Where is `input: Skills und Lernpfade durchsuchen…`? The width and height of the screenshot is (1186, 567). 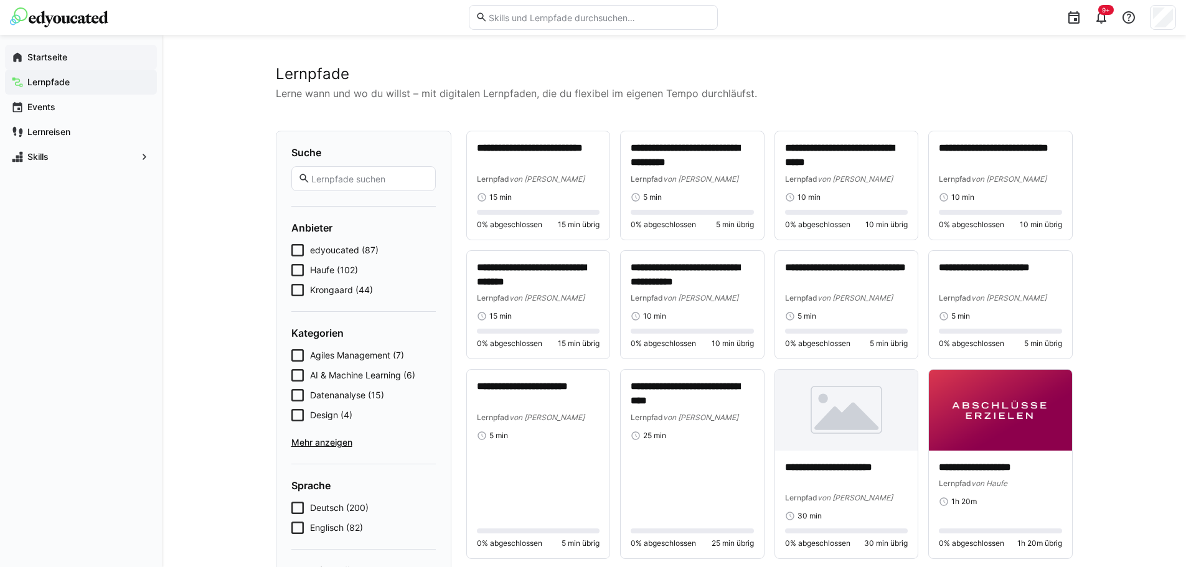
input: Skills und Lernpfade durchsuchen… is located at coordinates (599, 17).